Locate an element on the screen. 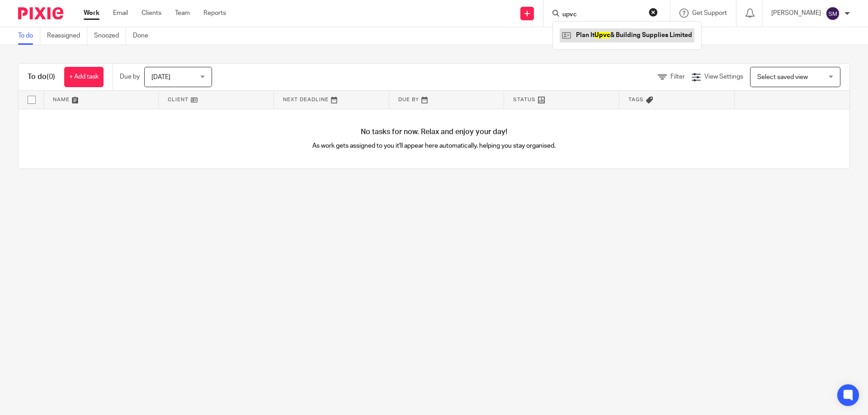  a: + Add task is located at coordinates (84, 77).